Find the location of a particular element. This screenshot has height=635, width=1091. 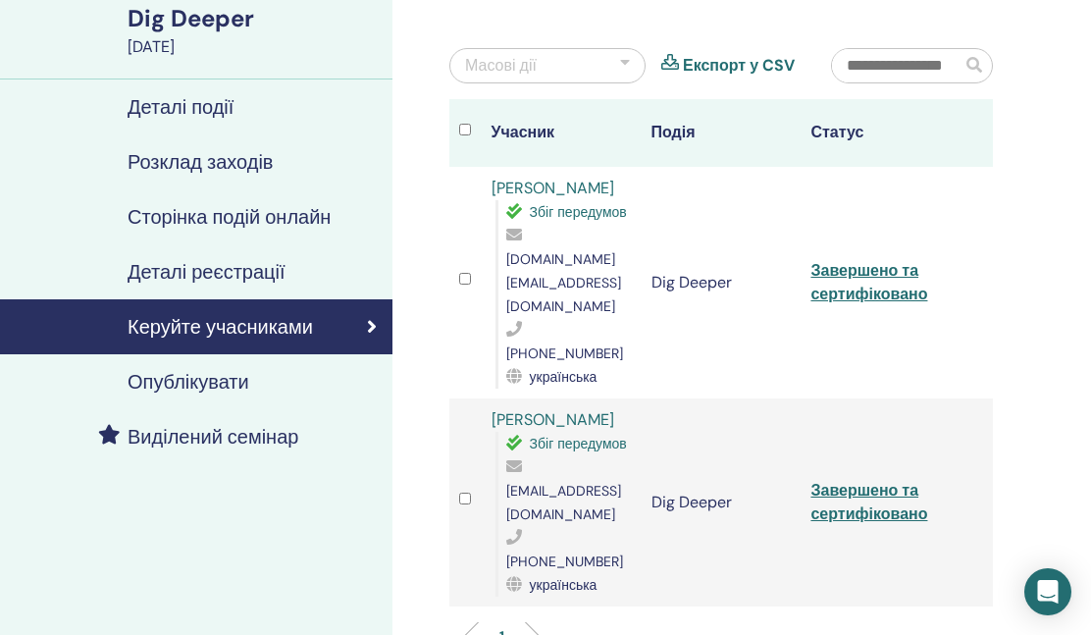

th: Подія is located at coordinates (721, 132).